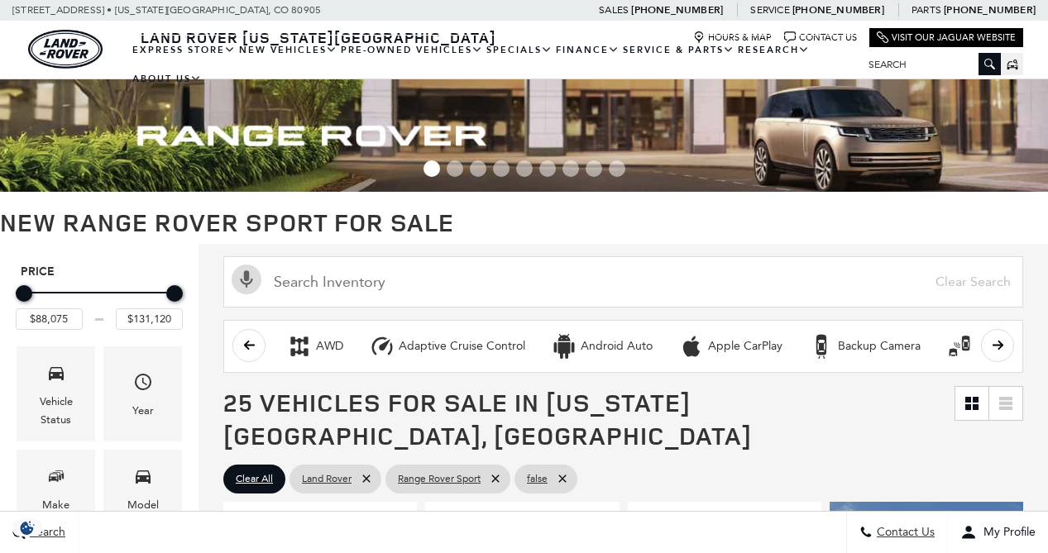  I want to click on a: About Us, so click(167, 79).